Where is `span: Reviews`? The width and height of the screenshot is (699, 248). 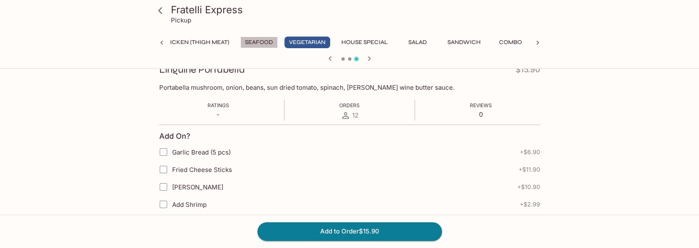 span: Reviews is located at coordinates (481, 105).